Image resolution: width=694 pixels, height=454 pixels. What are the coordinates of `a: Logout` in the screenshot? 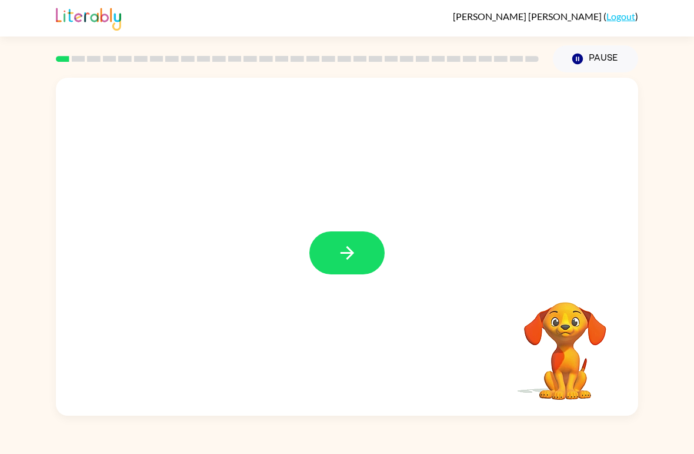 It's located at (621, 16).